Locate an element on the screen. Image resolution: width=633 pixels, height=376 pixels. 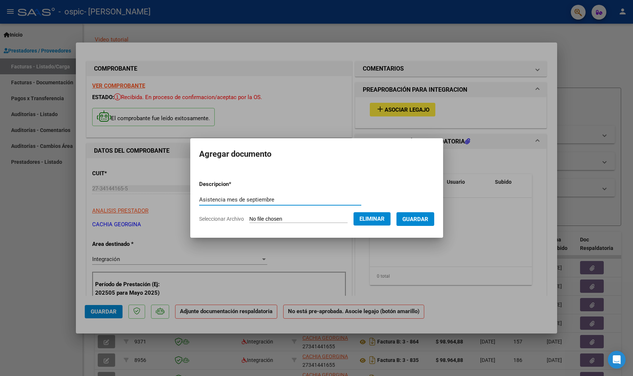
h2: Agregar documento is located at coordinates (316, 154).